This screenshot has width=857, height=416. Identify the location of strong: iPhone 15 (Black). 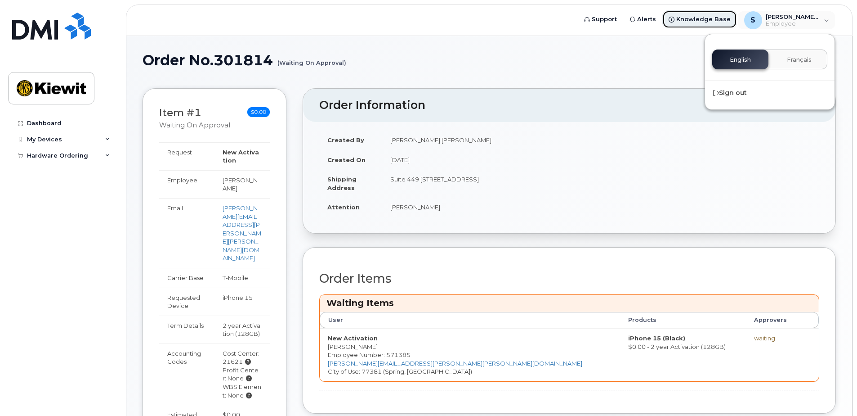
(657, 338).